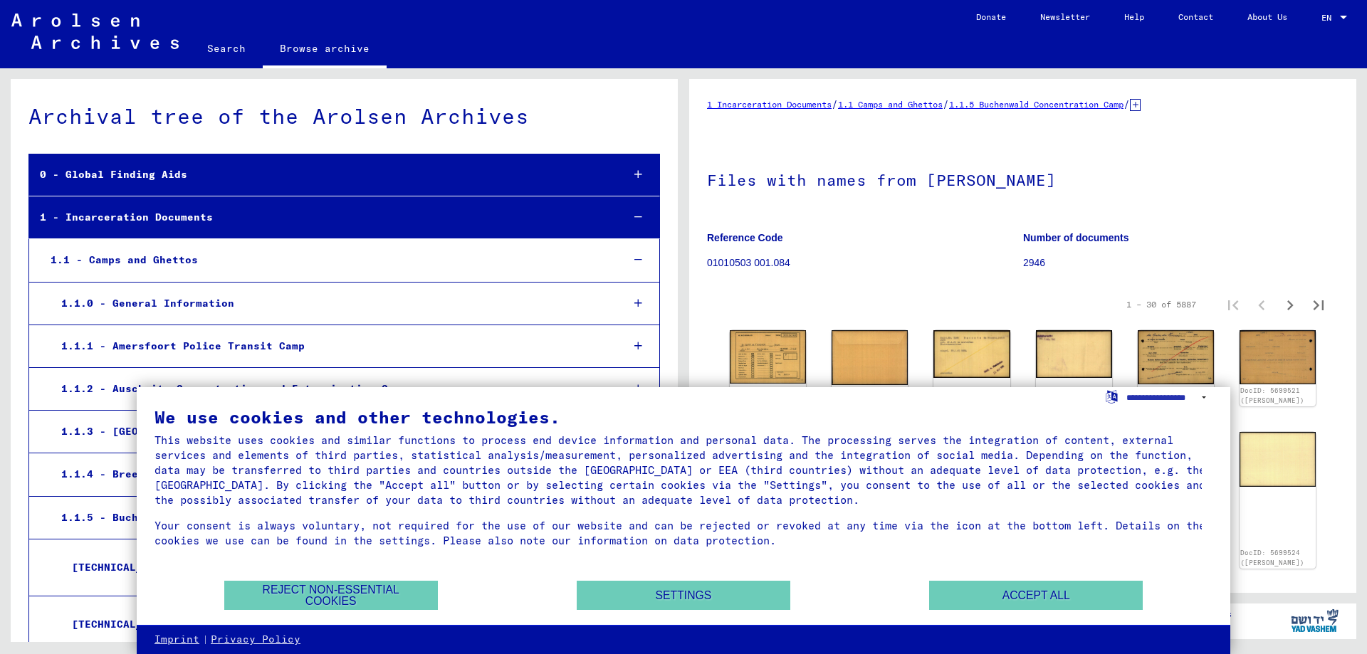 The width and height of the screenshot is (1367, 654). What do you see at coordinates (320, 217) in the screenshot?
I see `div: 1 - Incarceration Documents` at bounding box center [320, 217].